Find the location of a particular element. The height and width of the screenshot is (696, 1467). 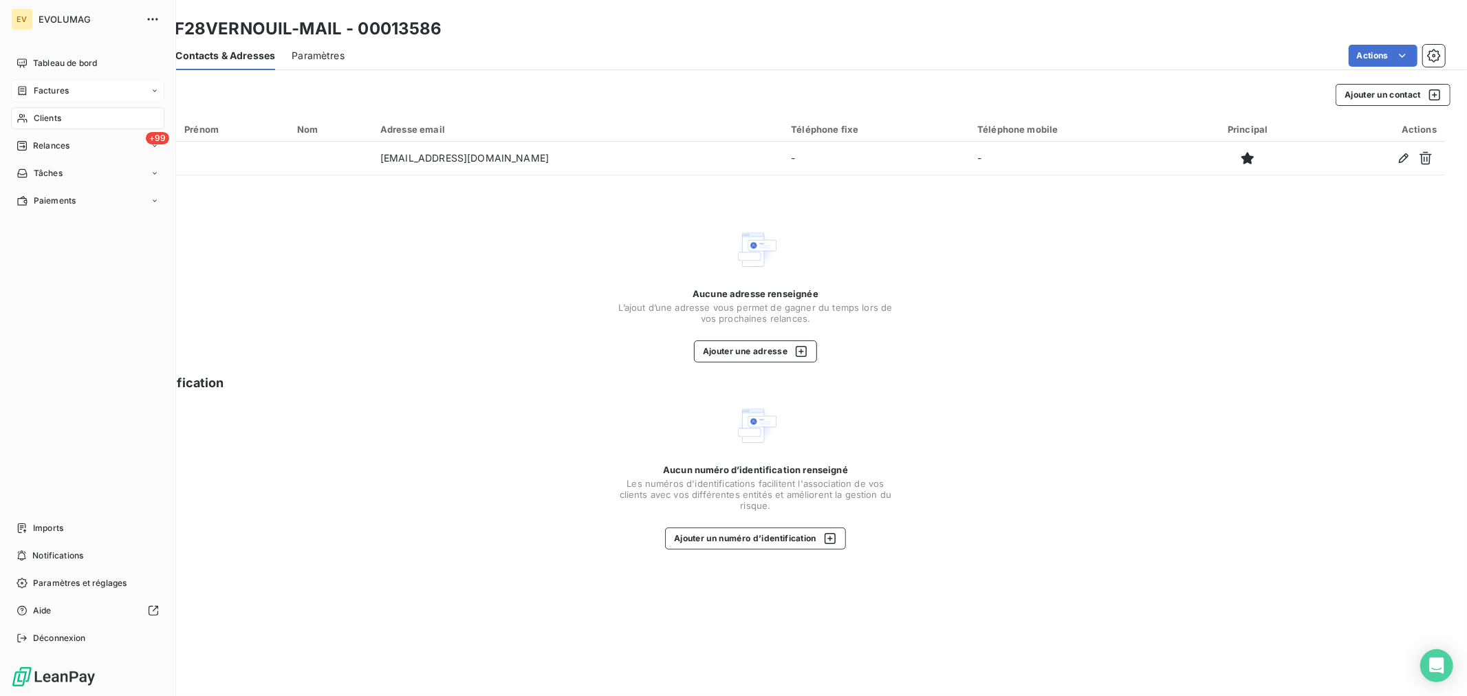

div: Principal is located at coordinates (1248, 129).